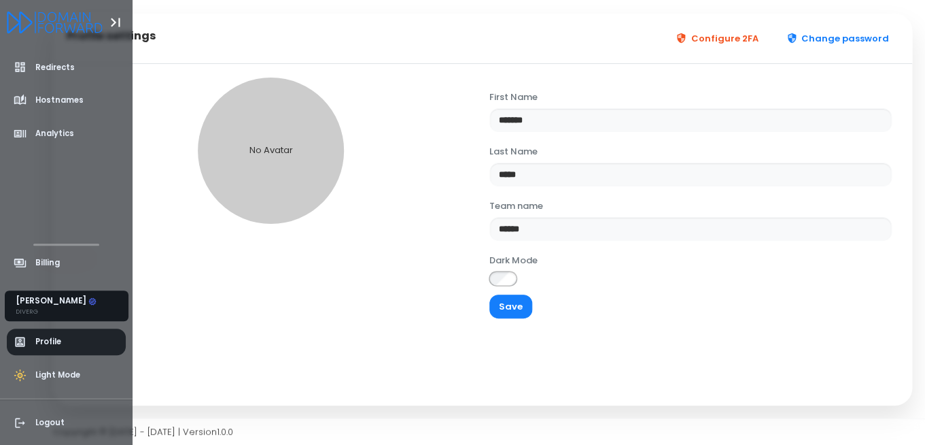 Image resolution: width=925 pixels, height=445 pixels. Describe the element at coordinates (717, 38) in the screenshot. I see `button: Configure 2FA` at that location.